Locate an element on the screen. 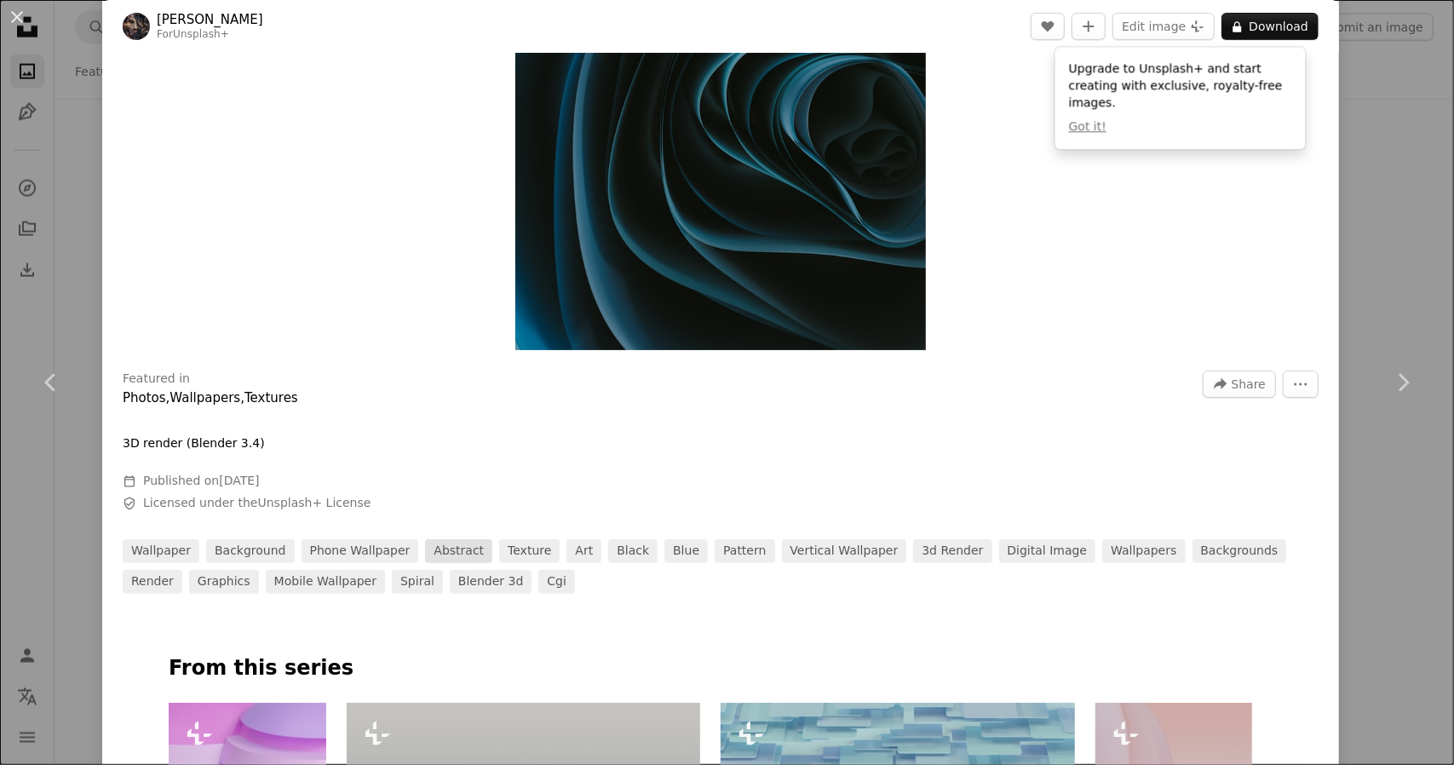 The width and height of the screenshot is (1454, 765). span: Licensed under the is located at coordinates (256, 503).